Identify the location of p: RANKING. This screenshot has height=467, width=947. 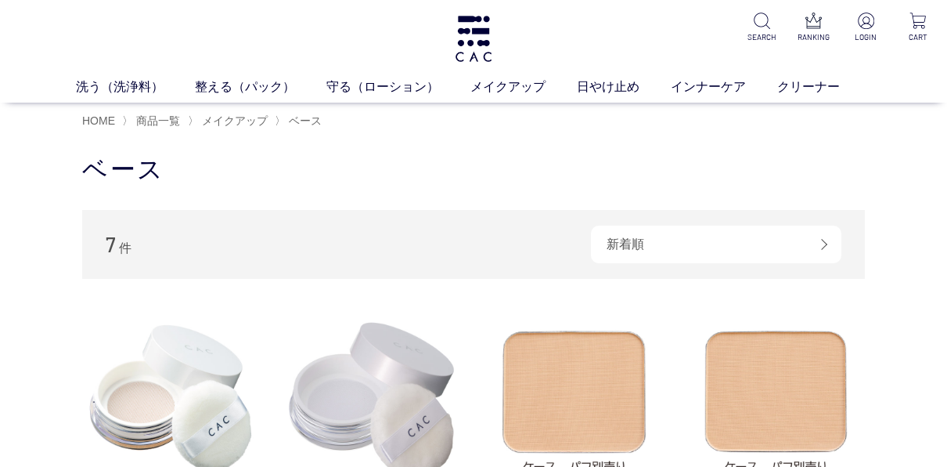
(813, 37).